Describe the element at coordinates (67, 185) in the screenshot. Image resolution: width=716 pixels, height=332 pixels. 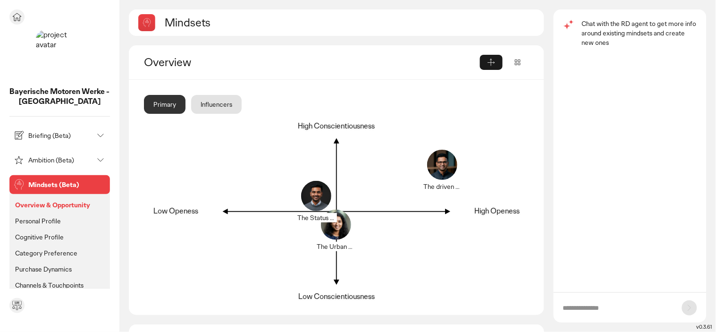
I see `p: Mindsets (Beta)` at that location.